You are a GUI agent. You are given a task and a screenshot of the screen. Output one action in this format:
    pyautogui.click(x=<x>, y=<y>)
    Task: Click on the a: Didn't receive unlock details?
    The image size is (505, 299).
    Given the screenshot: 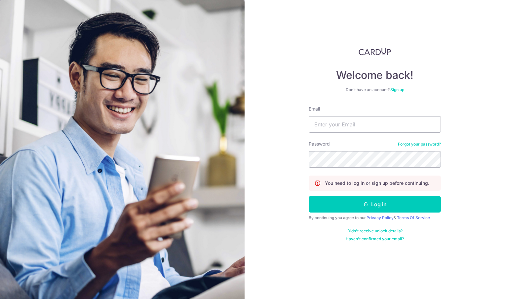 What is the action you would take?
    pyautogui.click(x=374, y=231)
    